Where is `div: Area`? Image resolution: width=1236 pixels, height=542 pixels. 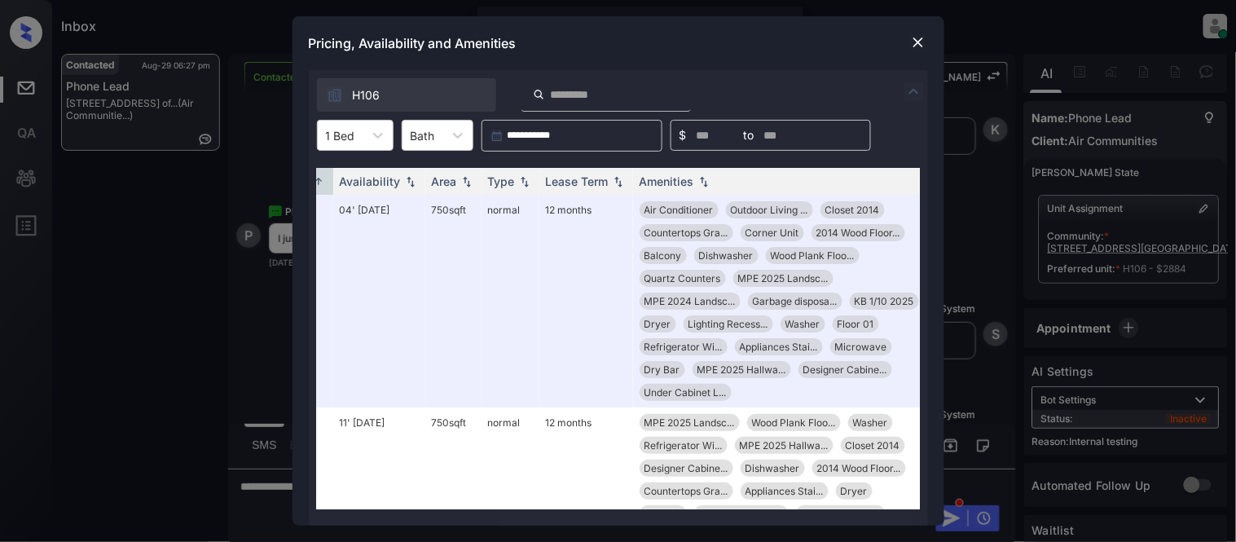
div: Area is located at coordinates (444, 181).